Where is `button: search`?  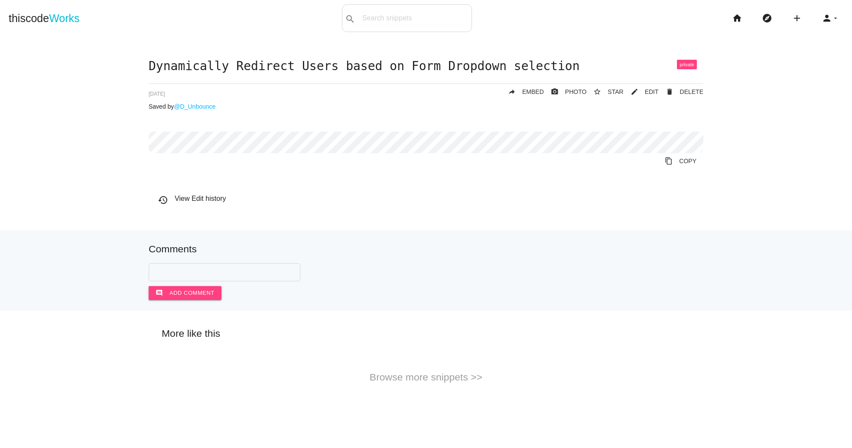
button: search is located at coordinates (350, 18).